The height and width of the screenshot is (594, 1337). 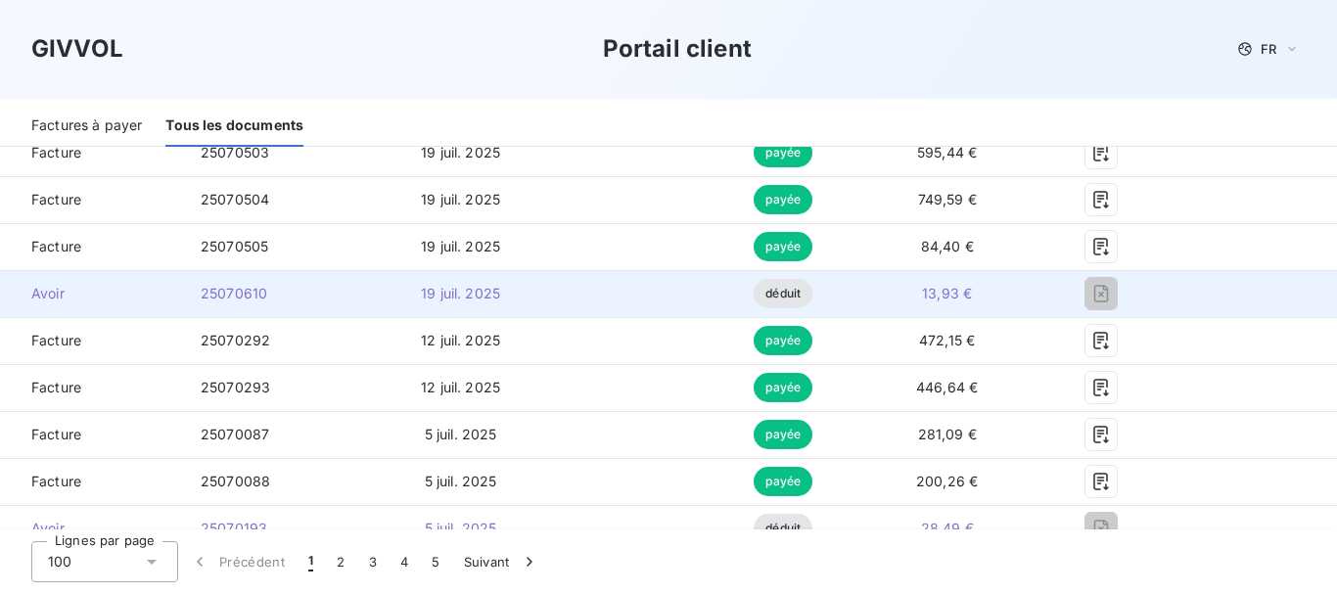 I want to click on button: Précédent, so click(x=237, y=562).